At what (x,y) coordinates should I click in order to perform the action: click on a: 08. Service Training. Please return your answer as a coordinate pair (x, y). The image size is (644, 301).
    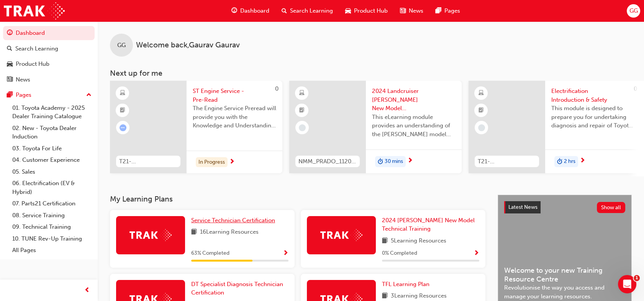
    Looking at the image, I should click on (52, 216).